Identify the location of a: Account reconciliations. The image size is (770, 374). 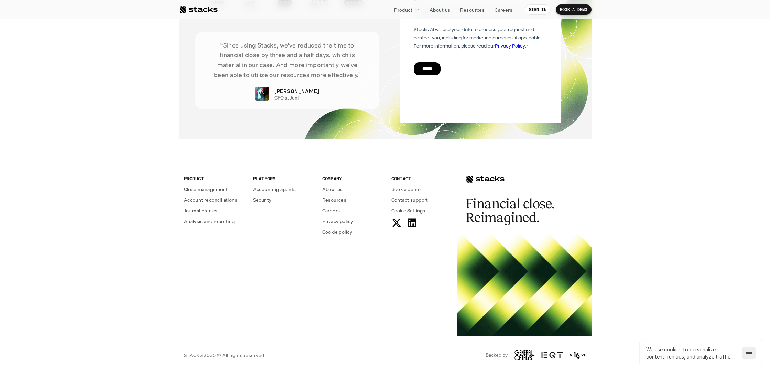
(214, 200).